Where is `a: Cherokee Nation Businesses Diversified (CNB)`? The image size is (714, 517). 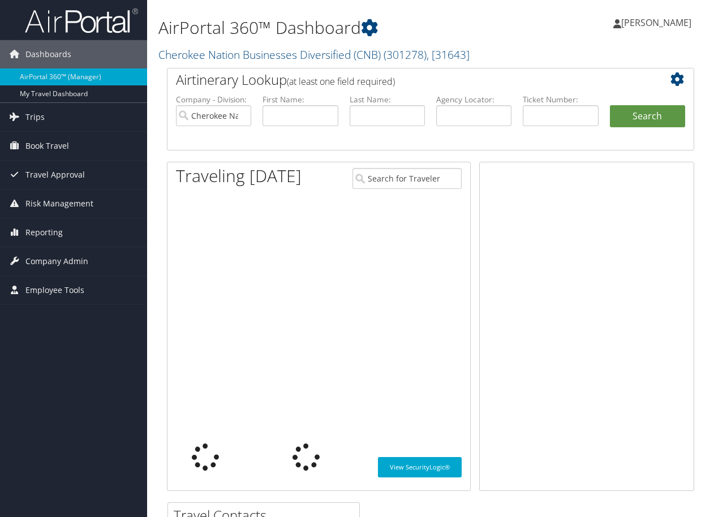
a: Cherokee Nation Businesses Diversified (CNB) is located at coordinates (314, 54).